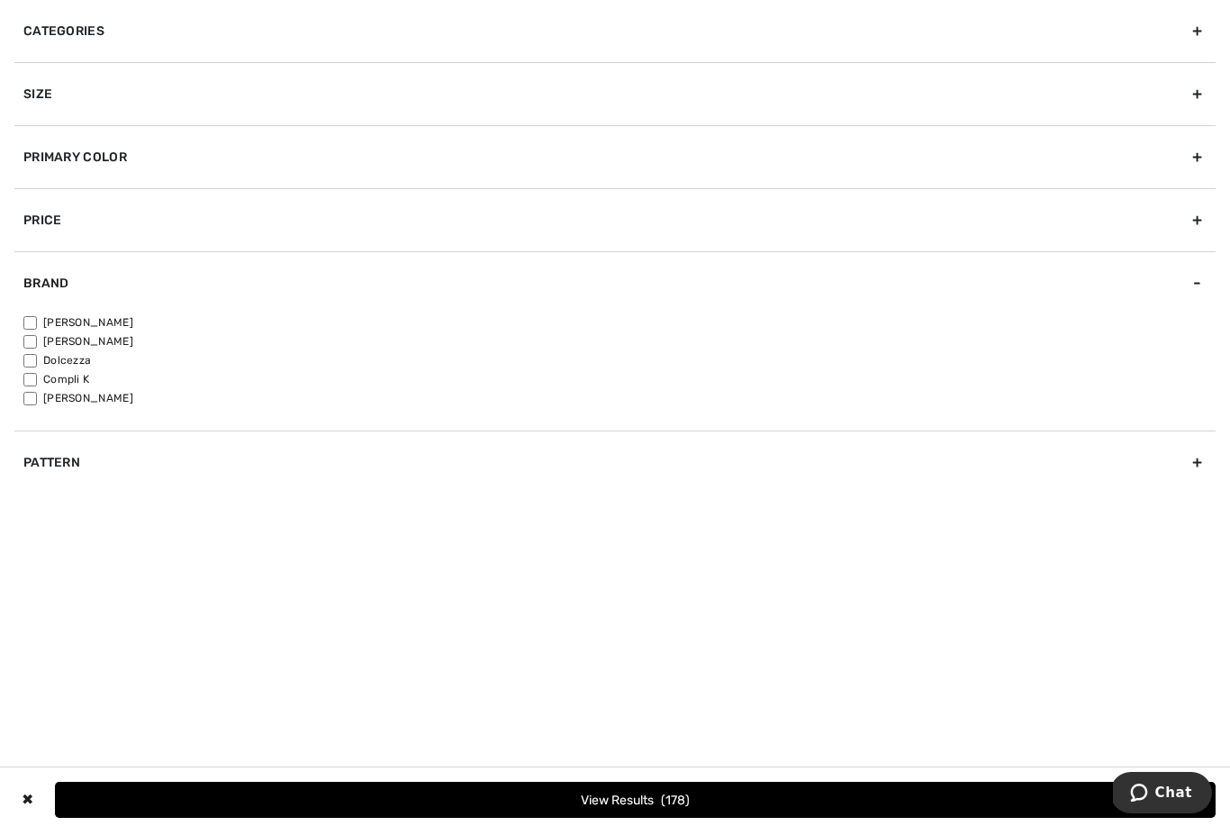 This screenshot has width=1230, height=826. I want to click on label: Dolcezza, so click(619, 360).